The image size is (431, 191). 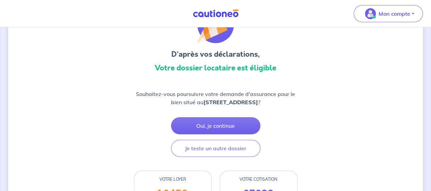 What do you see at coordinates (216, 148) in the screenshot?
I see `button: Je teste un autre dossier` at bounding box center [216, 148].